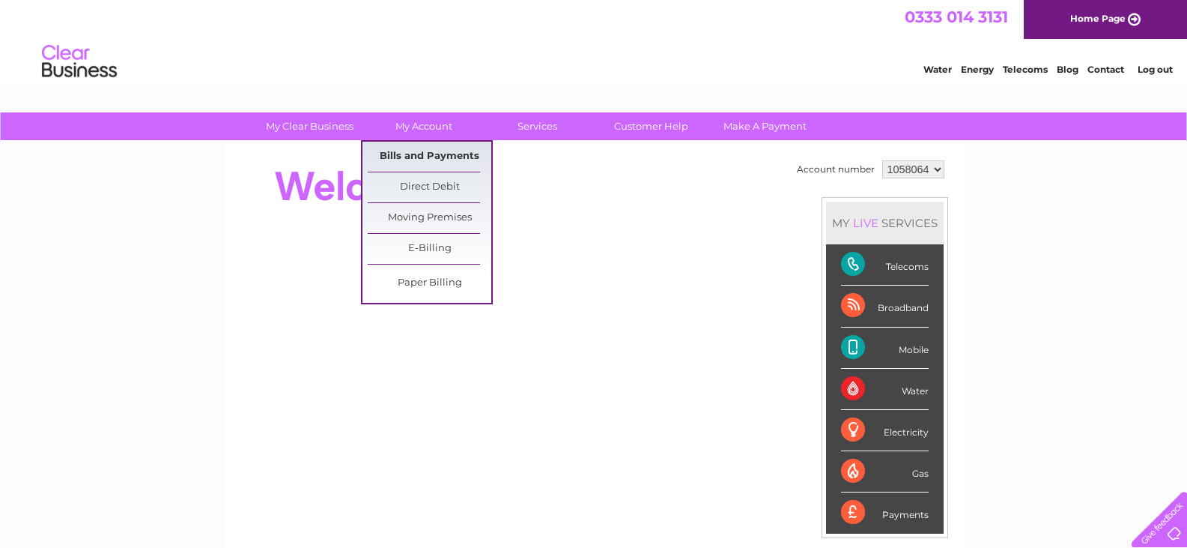  What do you see at coordinates (309, 126) in the screenshot?
I see `a: My Clear Business` at bounding box center [309, 126].